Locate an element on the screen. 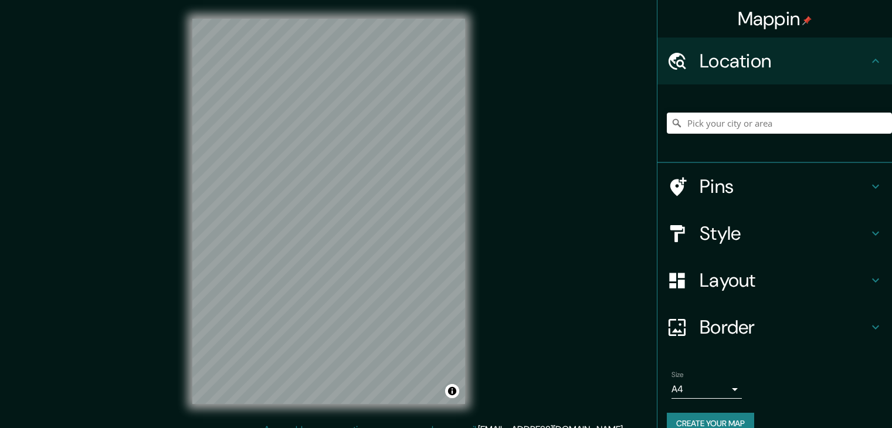 This screenshot has height=428, width=892. h4: Pins is located at coordinates (785, 187).